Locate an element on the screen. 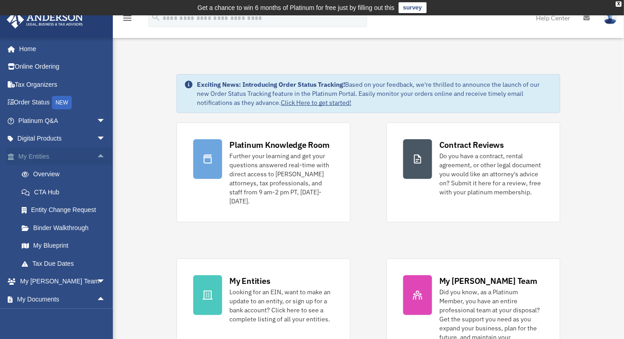  a: Platinum Q&Aarrow_drop_down is located at coordinates (63, 121).